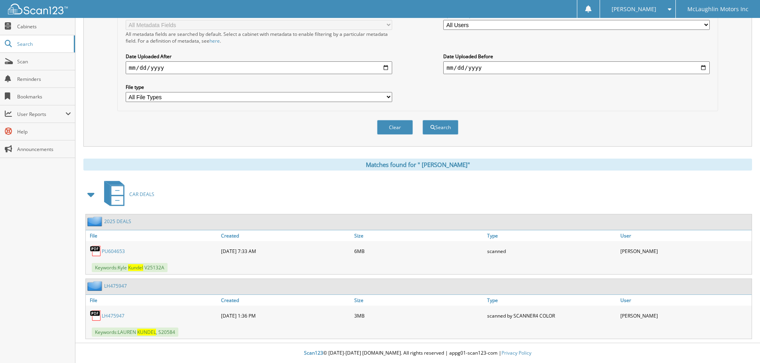 The image size is (760, 363). I want to click on div: scanned by SCANNER4 COLOR, so click(552, 316).